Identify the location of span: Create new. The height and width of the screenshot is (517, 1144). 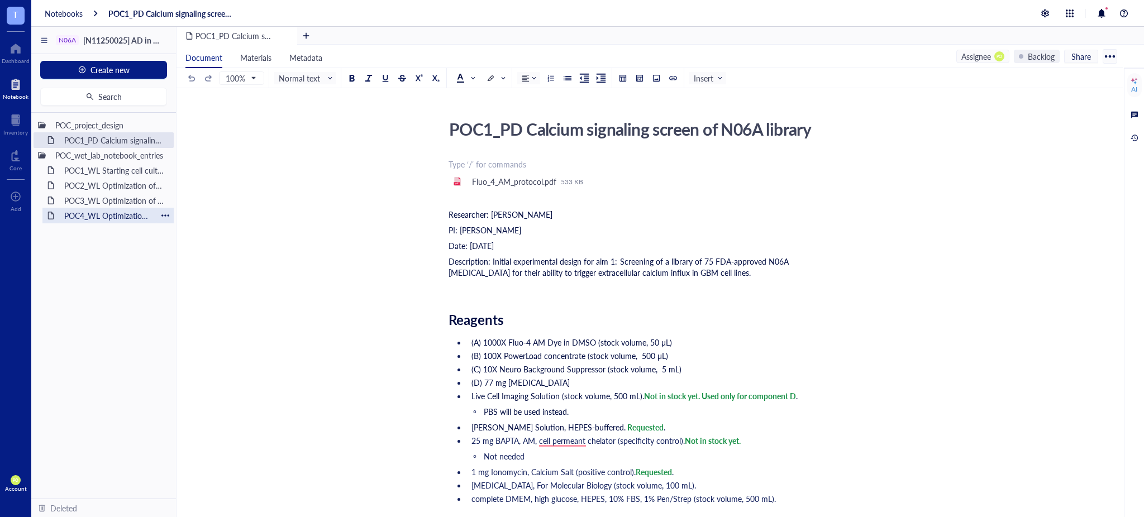
(110, 70).